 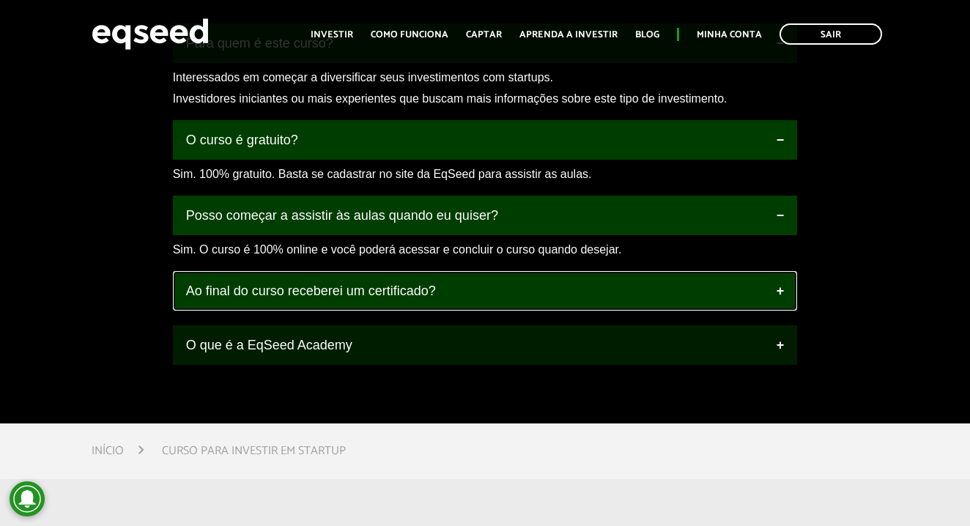 I want to click on p: Sim. O curso é 100% online e você poderá acessar e concluir o curso quando desejar., so click(x=485, y=249).